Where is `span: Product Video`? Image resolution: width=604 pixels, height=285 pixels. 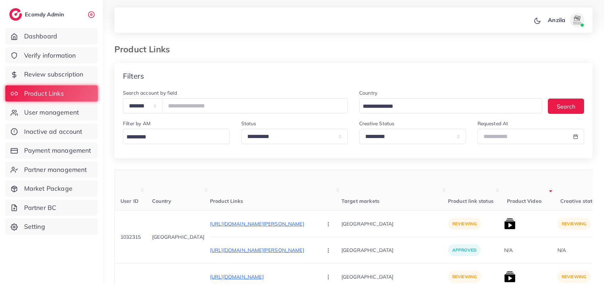
span: Product Video is located at coordinates (524, 201).